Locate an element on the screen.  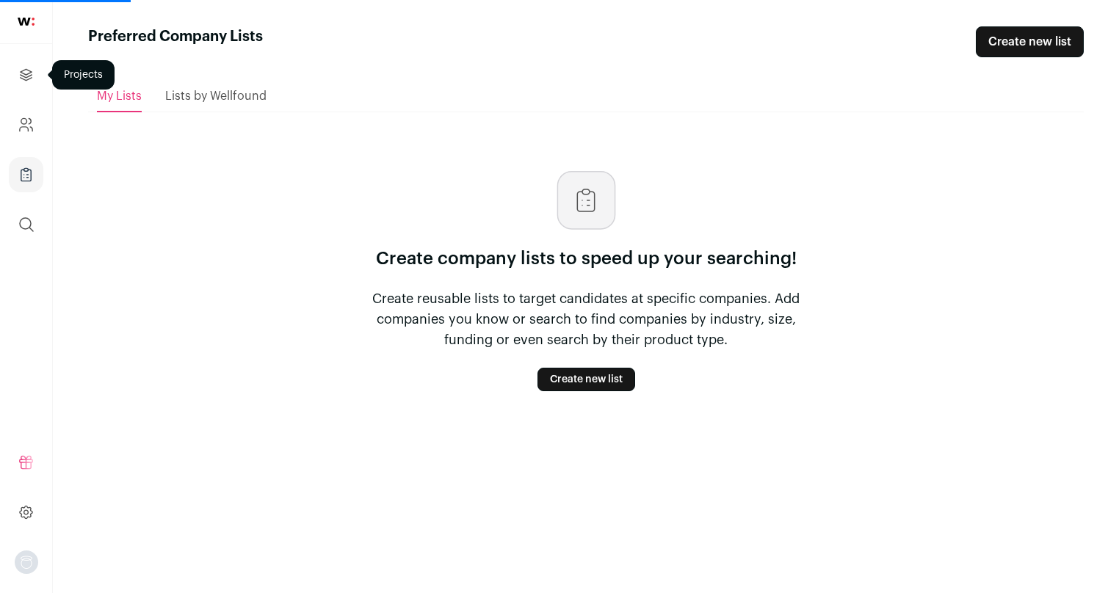
p: Create reusable lists to target candidates at specific companies. Add companies you know or searc... is located at coordinates (586, 319).